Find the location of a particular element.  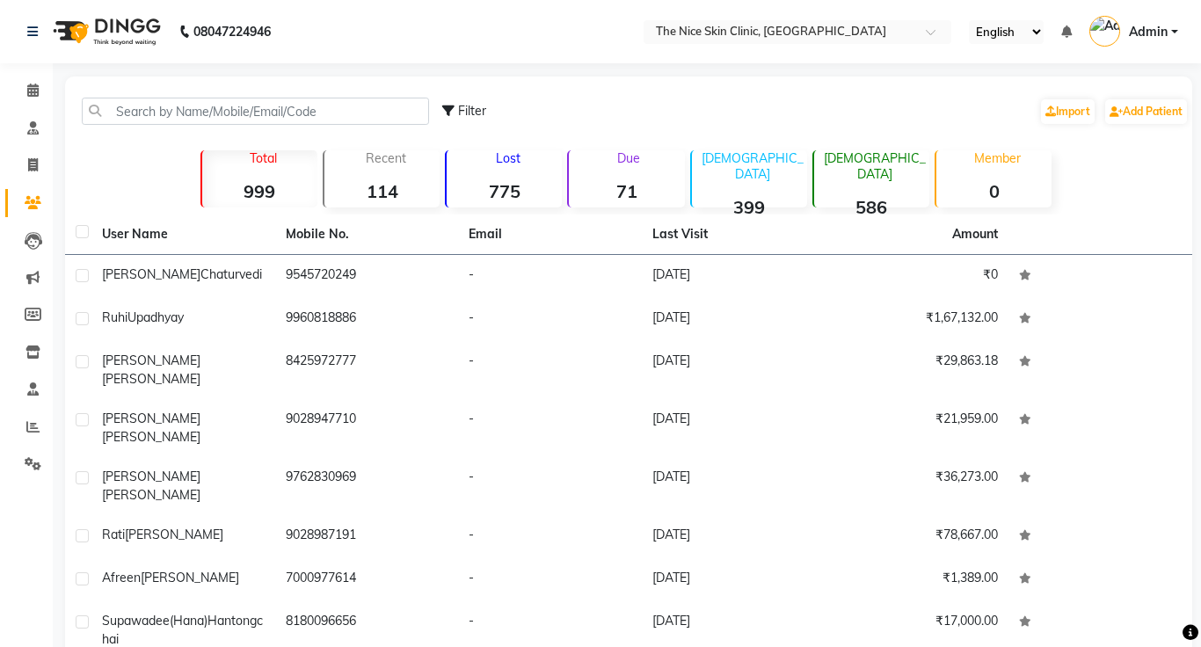

span: Upadhyay is located at coordinates (156, 317).